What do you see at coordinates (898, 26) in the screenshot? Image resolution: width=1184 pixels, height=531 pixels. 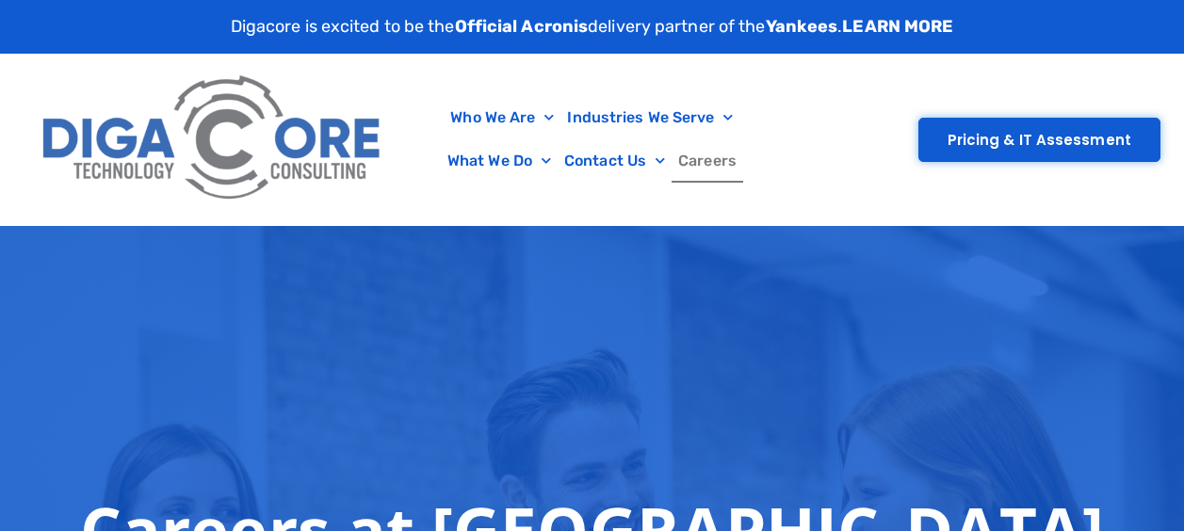 I see `a: LEARN MORE` at bounding box center [898, 26].